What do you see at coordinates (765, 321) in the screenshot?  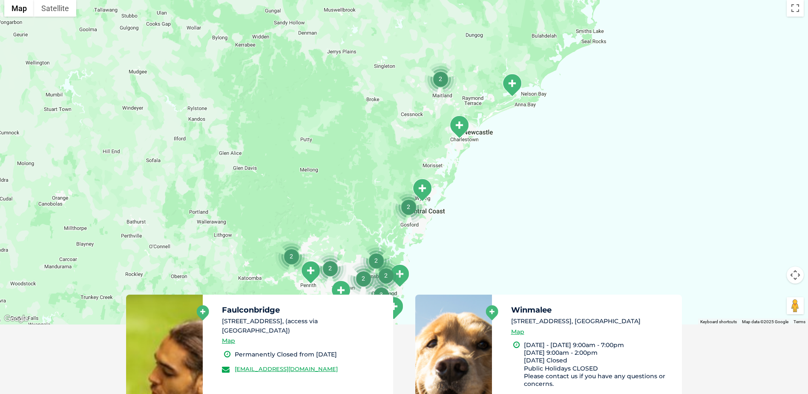 I see `span: Map data ©2025 Google` at bounding box center [765, 321].